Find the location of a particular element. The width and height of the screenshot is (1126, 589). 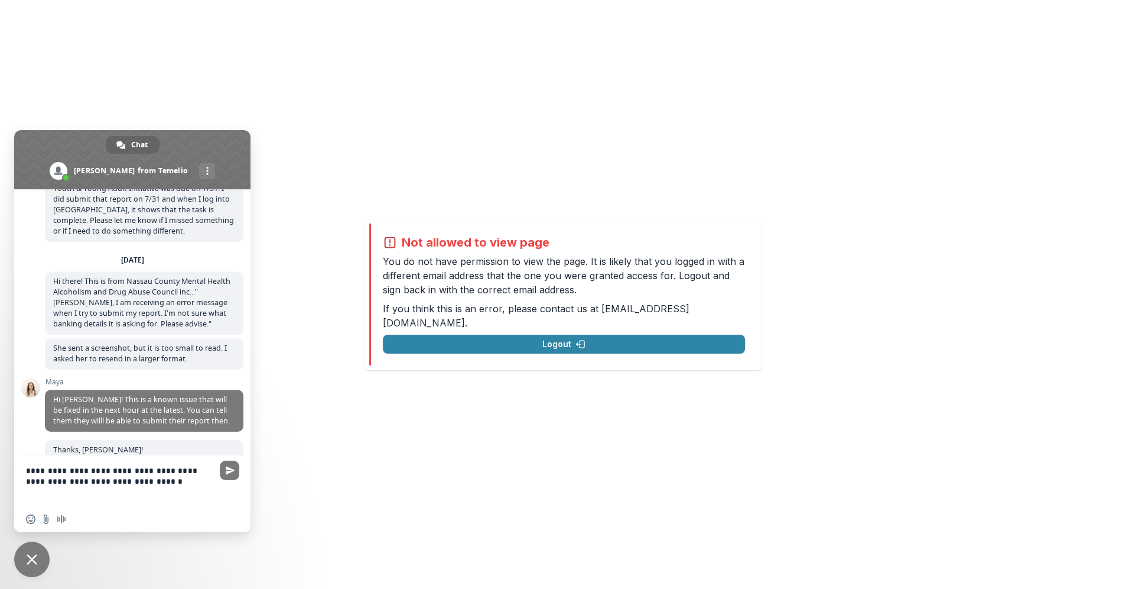

button: Logout is located at coordinates (564, 344).